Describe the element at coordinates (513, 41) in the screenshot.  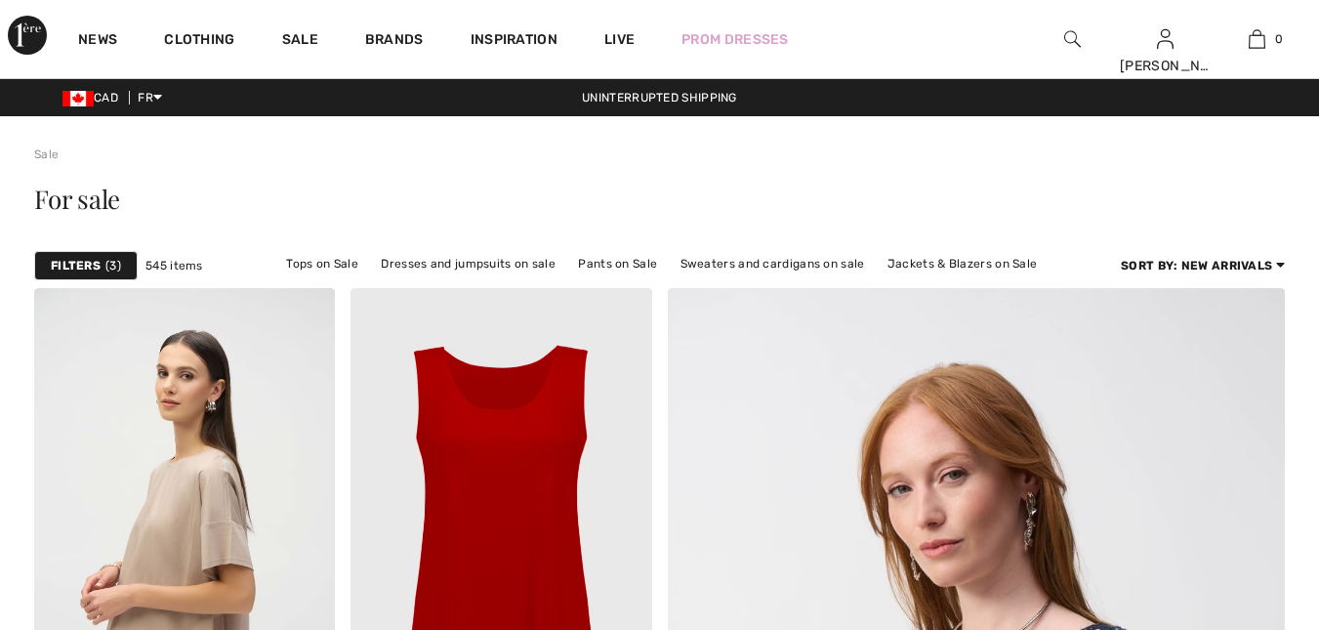
I see `span: Inspiration` at that location.